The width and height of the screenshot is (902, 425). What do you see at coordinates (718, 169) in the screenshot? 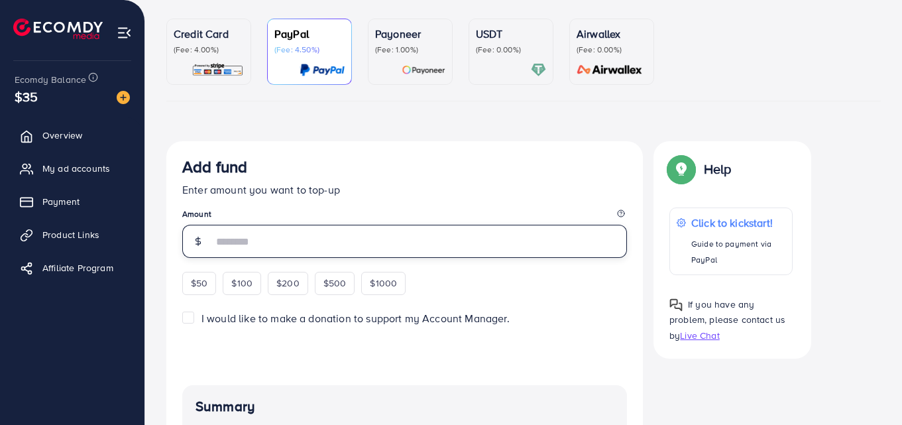
I see `p: Help` at bounding box center [718, 169].